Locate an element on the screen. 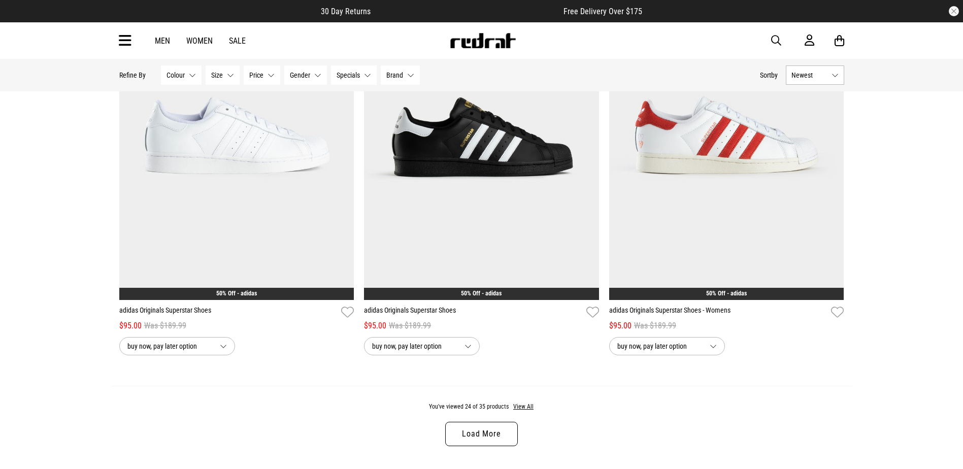 This screenshot has height=469, width=963. span: Gender is located at coordinates (300, 75).